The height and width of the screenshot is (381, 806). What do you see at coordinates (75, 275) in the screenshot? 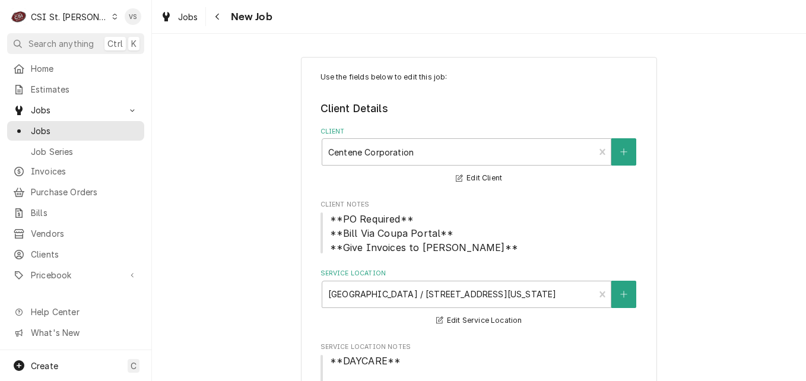
I see `span: Pricebook` at bounding box center [75, 275].